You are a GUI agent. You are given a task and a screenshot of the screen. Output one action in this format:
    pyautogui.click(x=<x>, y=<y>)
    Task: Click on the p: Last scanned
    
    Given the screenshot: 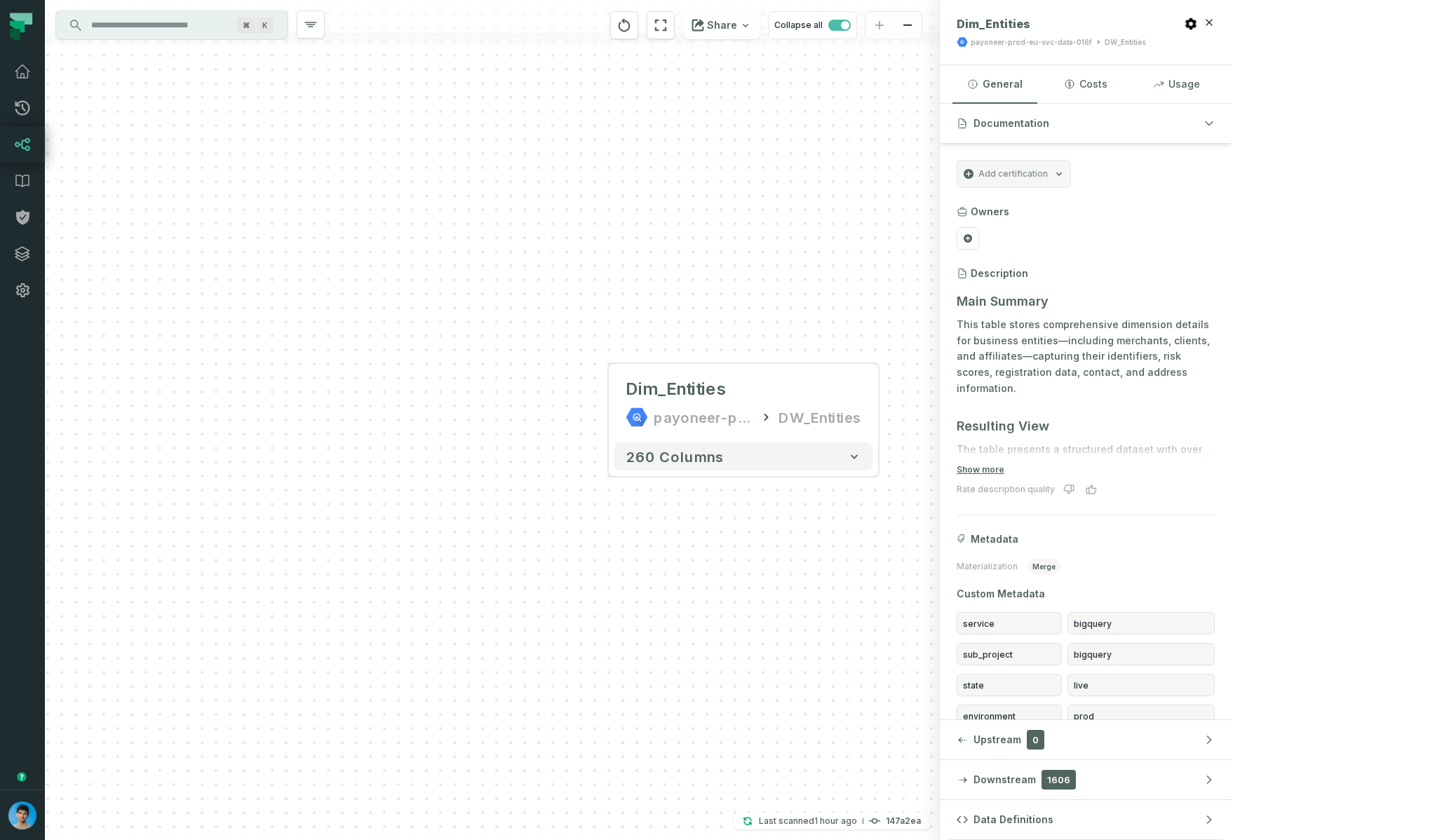 What is the action you would take?
    pyautogui.click(x=808, y=821)
    